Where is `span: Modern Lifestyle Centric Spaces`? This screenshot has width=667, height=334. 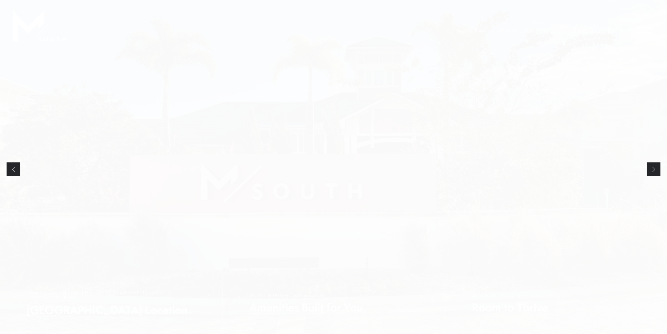 span: Modern Lifestyle Centric Spaces is located at coordinates (306, 295).